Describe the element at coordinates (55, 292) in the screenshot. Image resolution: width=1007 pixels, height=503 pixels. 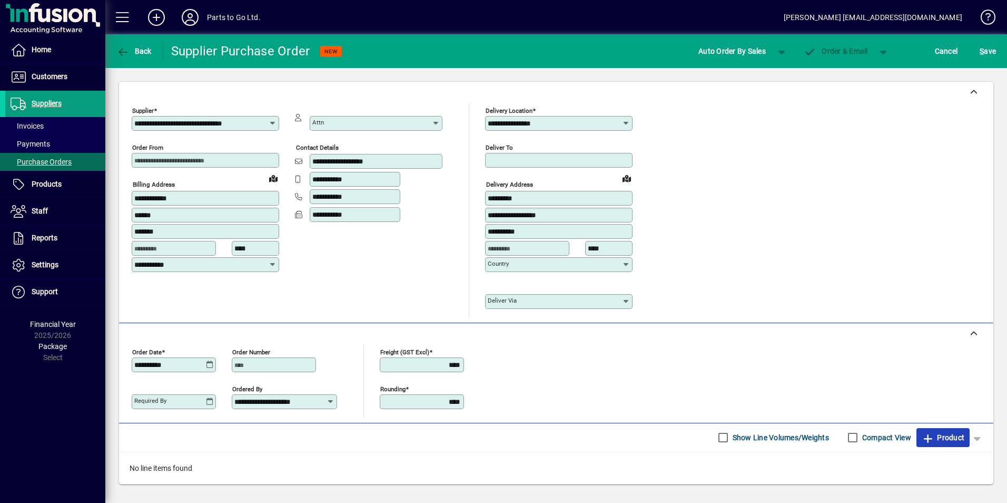
I see `a: Support` at that location.